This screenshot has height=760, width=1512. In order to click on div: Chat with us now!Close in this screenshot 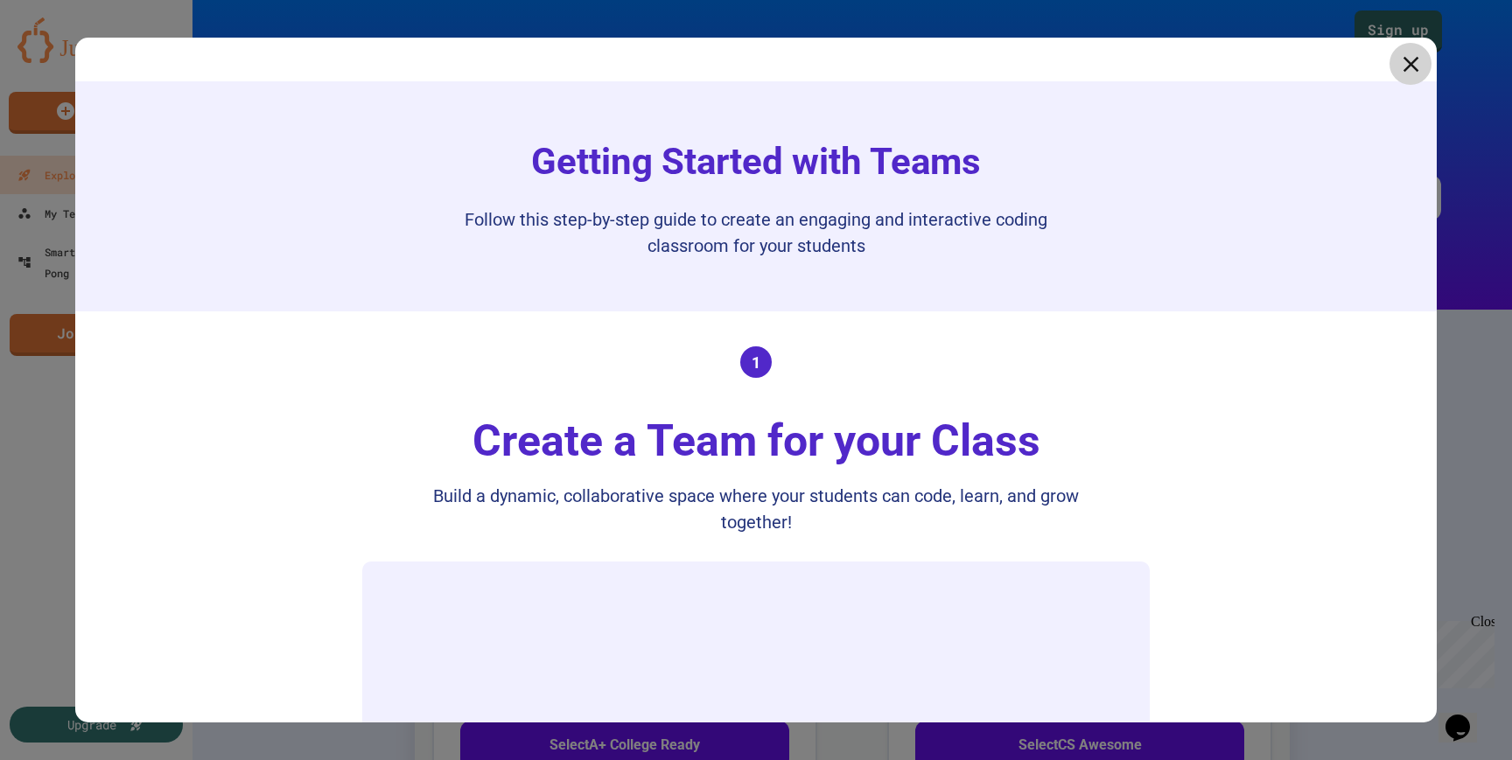, I will do `click(64, 59)`.